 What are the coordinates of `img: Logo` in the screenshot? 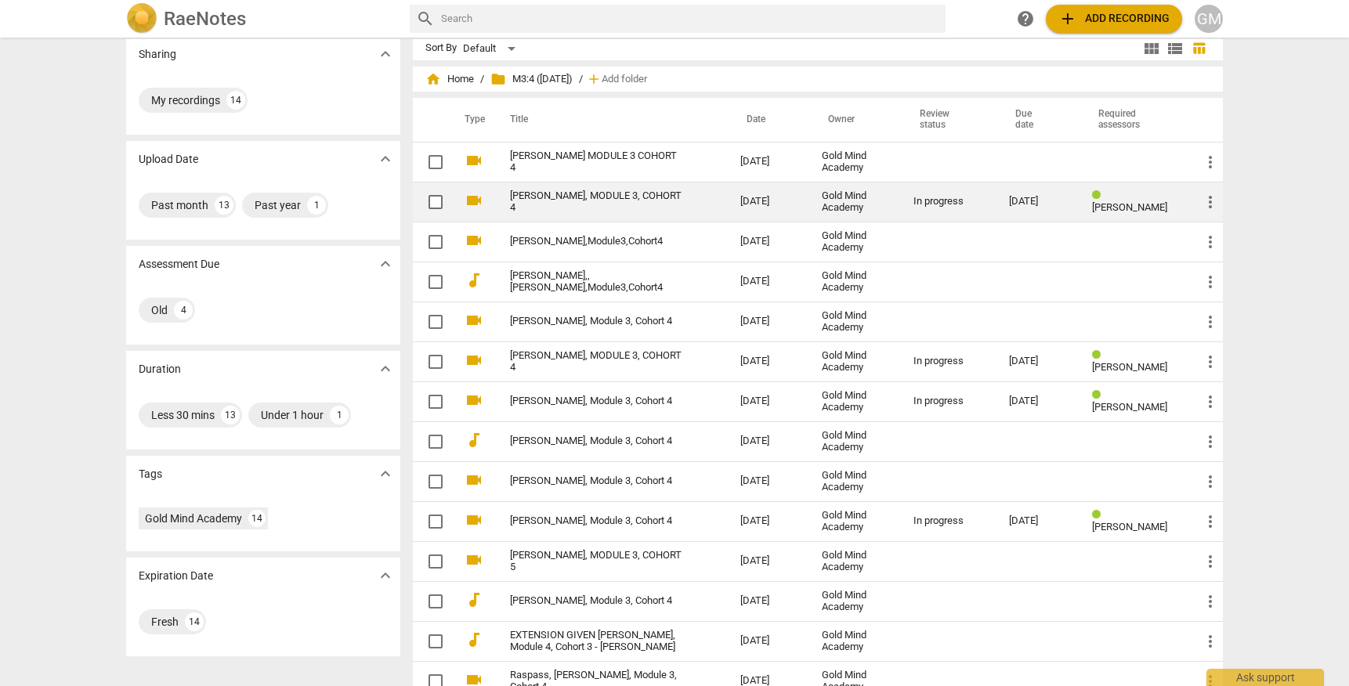 It's located at (142, 19).